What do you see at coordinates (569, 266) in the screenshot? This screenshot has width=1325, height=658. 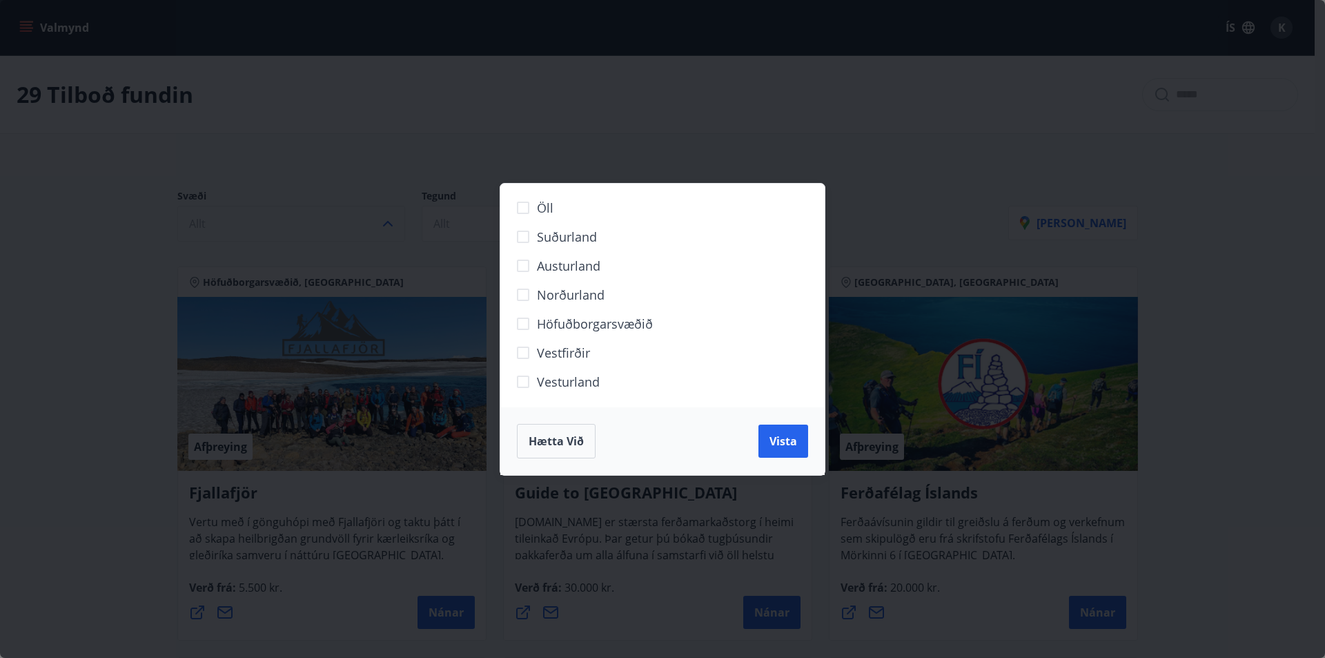 I see `span: Austurland` at bounding box center [569, 266].